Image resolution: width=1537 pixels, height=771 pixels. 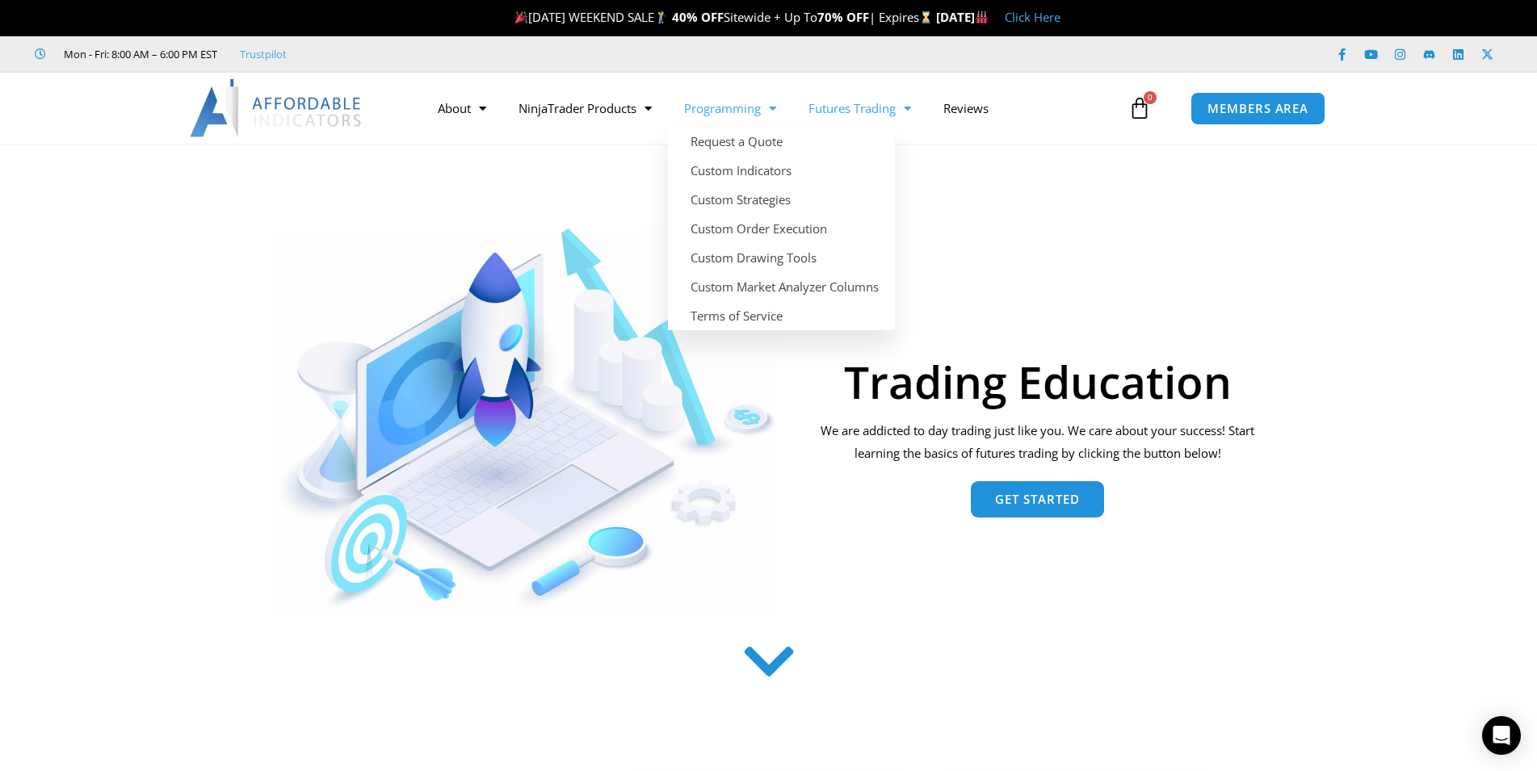 What do you see at coordinates (1502, 736) in the screenshot?
I see `div: Open Intercom Messenger` at bounding box center [1502, 736].